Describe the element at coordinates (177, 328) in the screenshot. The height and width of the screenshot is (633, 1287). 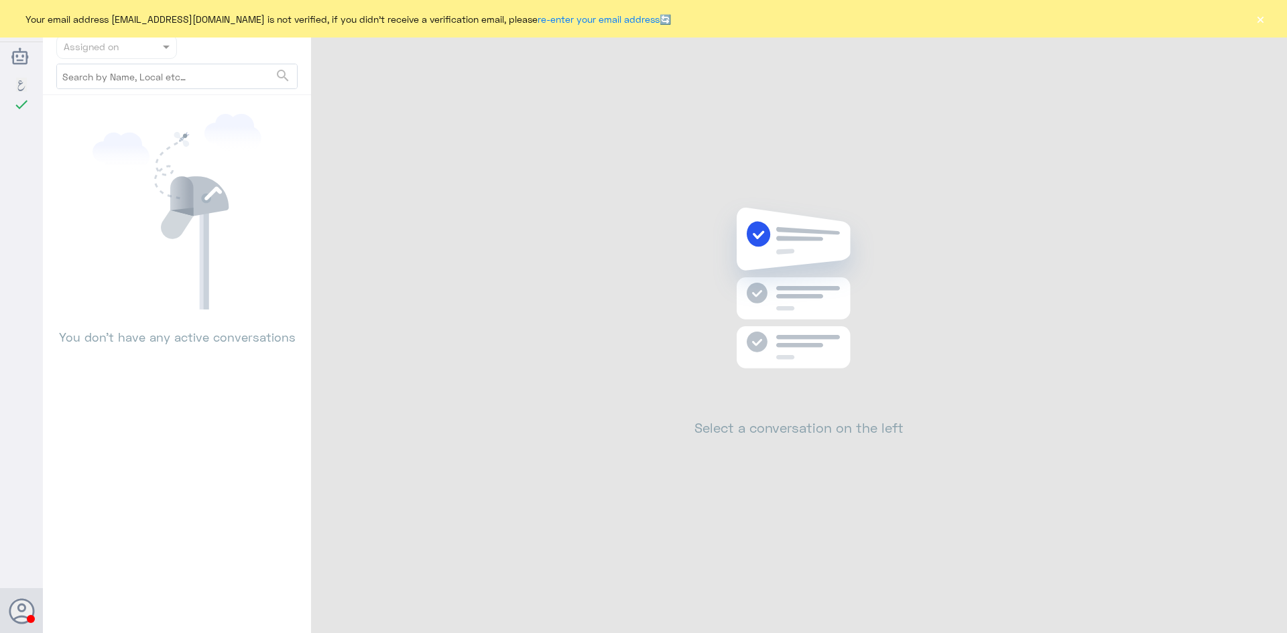
I see `p: You don’t have any active conversations` at that location.